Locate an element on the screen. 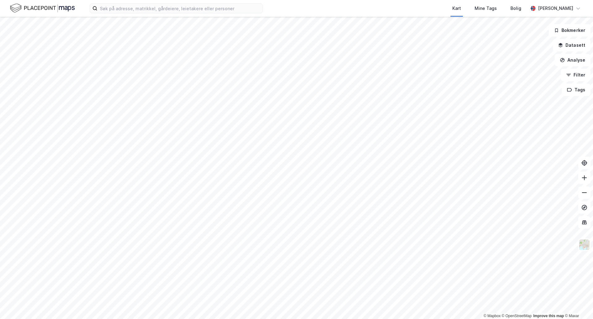 This screenshot has width=593, height=319. div: Bolig is located at coordinates (516, 8).